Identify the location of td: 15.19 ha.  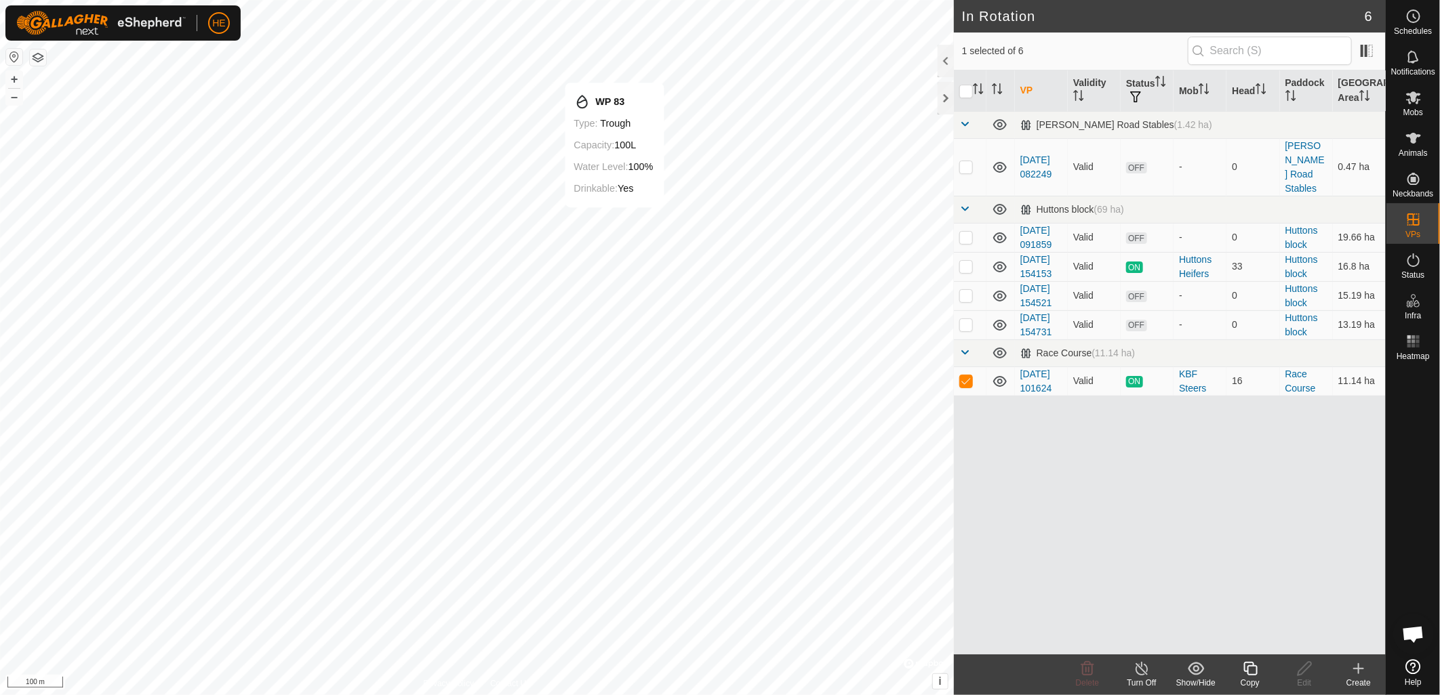
(1359, 296).